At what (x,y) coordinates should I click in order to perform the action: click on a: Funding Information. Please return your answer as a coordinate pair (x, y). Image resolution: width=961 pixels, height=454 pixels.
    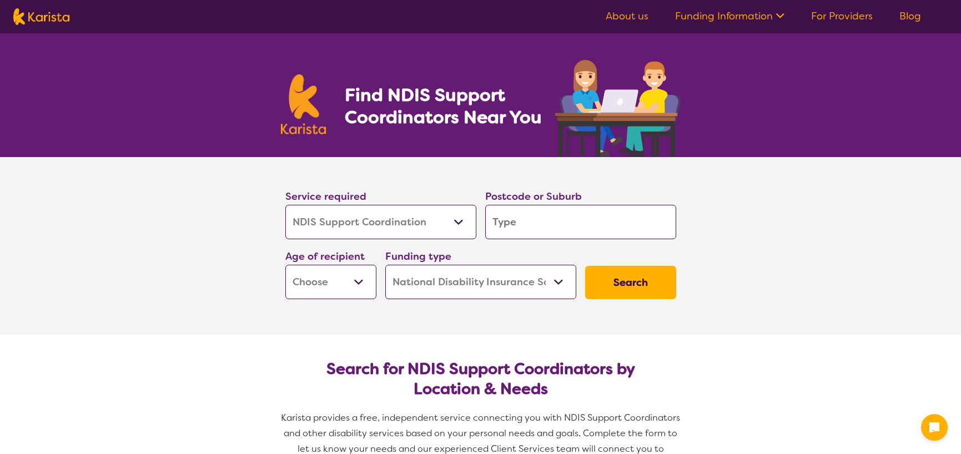
    Looking at the image, I should click on (730, 16).